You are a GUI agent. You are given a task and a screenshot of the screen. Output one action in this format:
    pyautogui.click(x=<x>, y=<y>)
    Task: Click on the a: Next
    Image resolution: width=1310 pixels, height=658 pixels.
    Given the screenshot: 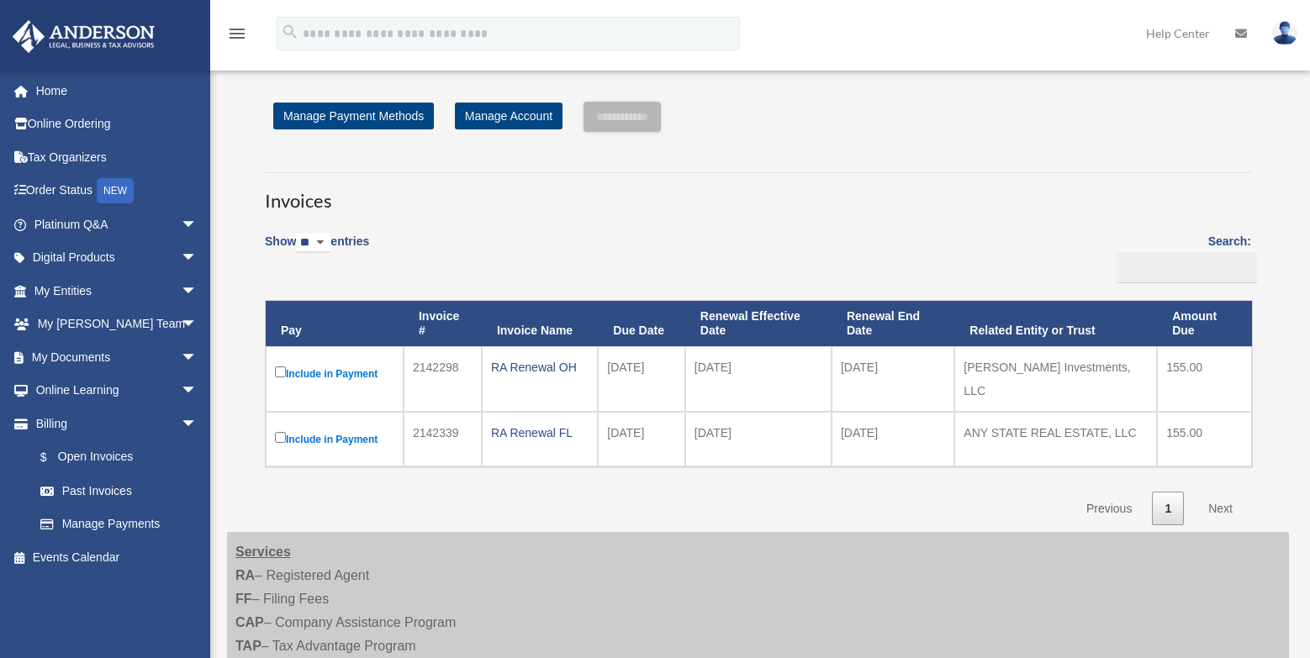 What is the action you would take?
    pyautogui.click(x=1220, y=509)
    